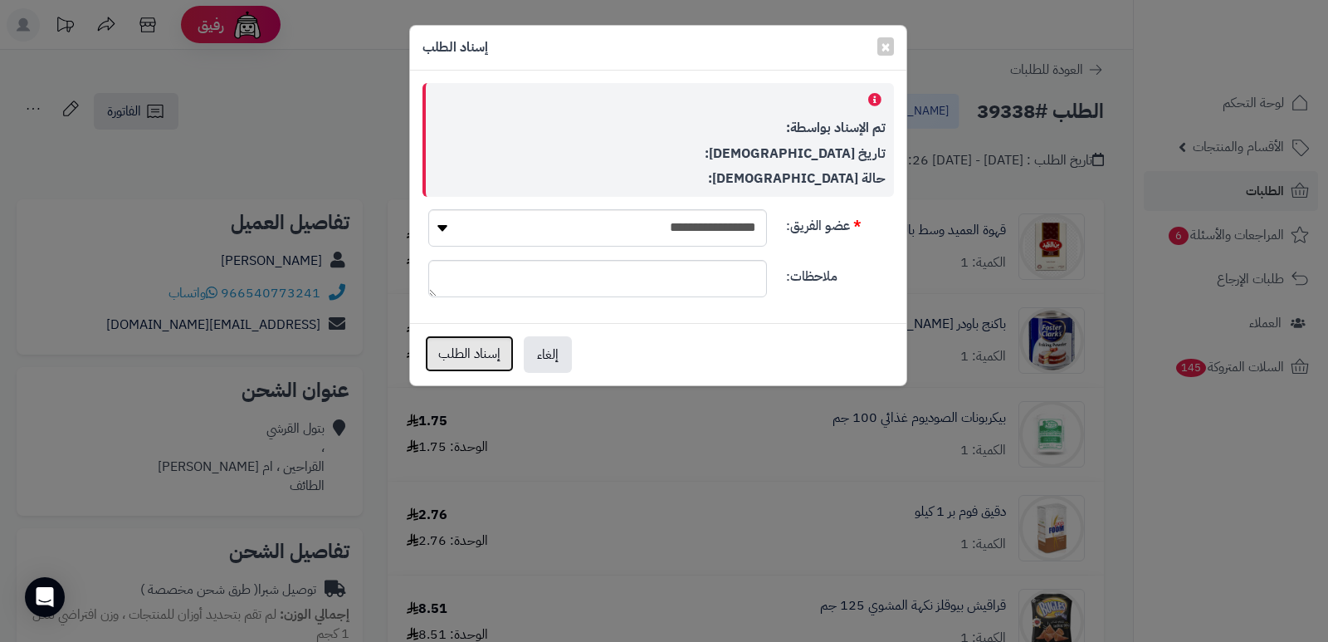 The image size is (1328, 642). What do you see at coordinates (455, 47) in the screenshot?
I see `h4: إسناد الطلب` at bounding box center [455, 47].